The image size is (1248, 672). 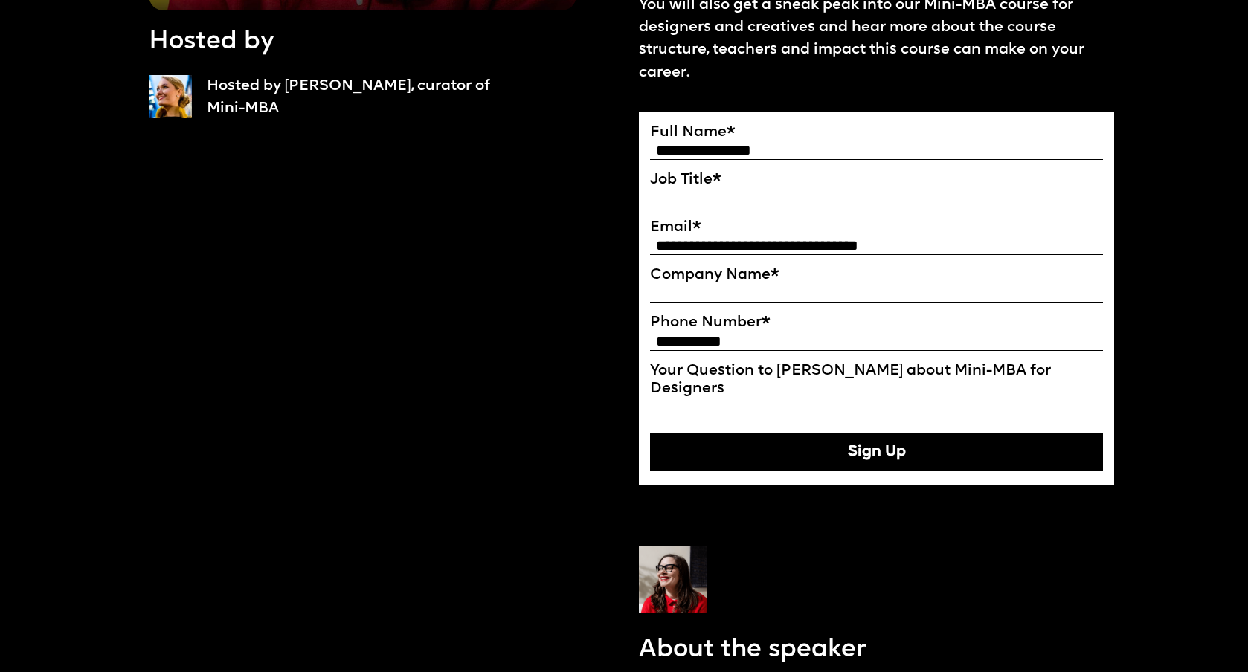 What do you see at coordinates (211, 42) in the screenshot?
I see `p: Hosted by` at bounding box center [211, 42].